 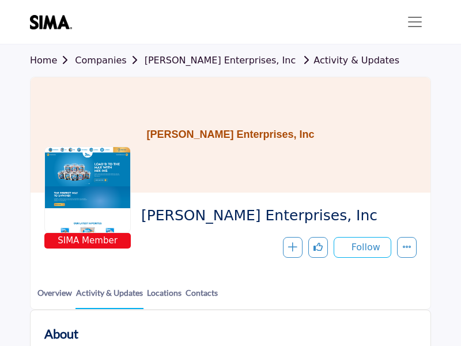 I want to click on a: Companies, so click(x=109, y=60).